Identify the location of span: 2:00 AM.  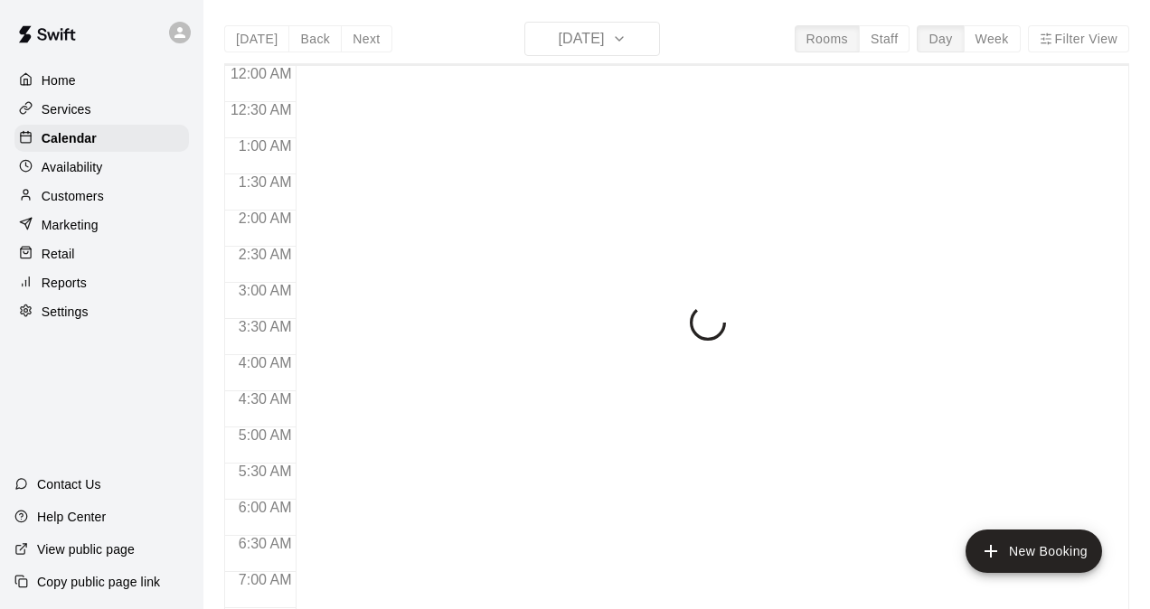
(265, 218).